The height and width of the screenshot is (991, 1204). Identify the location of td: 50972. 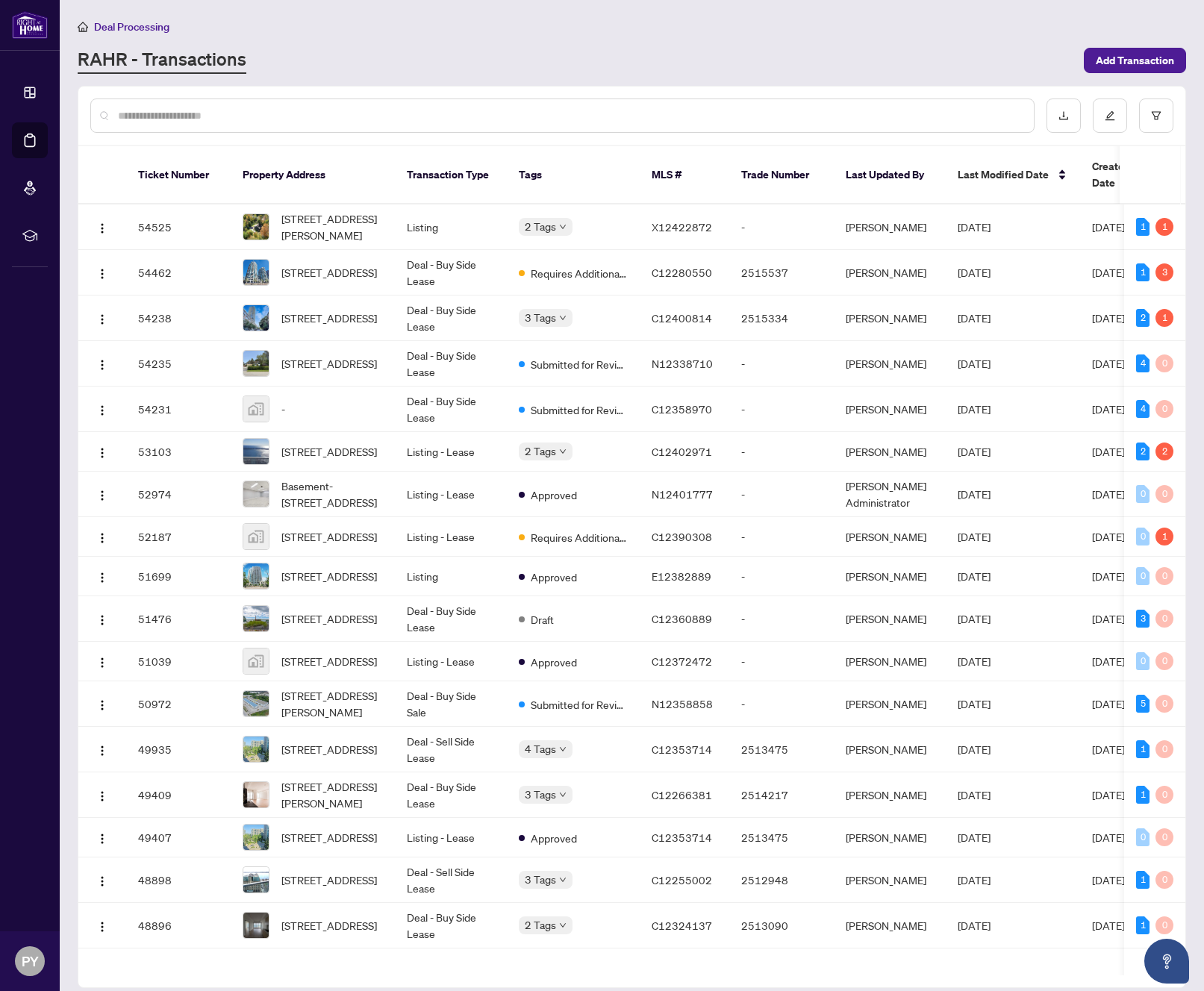
(178, 704).